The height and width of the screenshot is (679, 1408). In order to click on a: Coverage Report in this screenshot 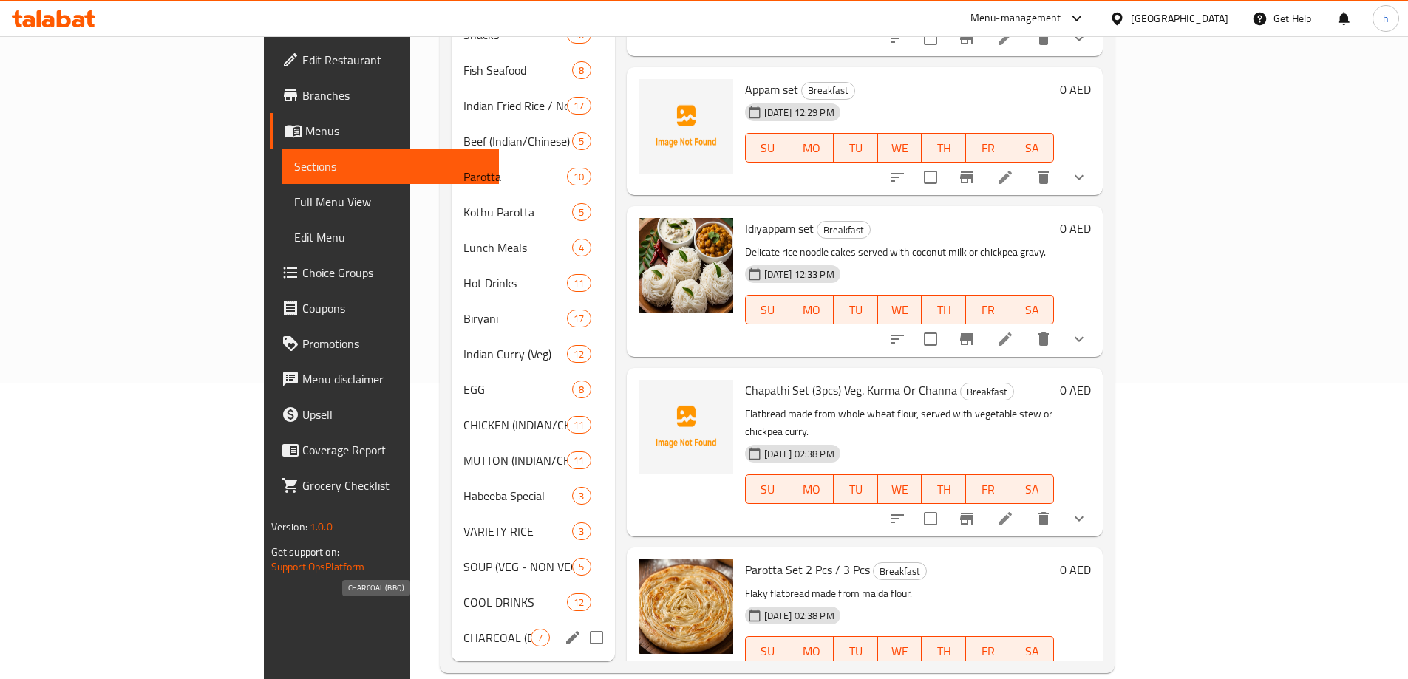, I will do `click(384, 450)`.